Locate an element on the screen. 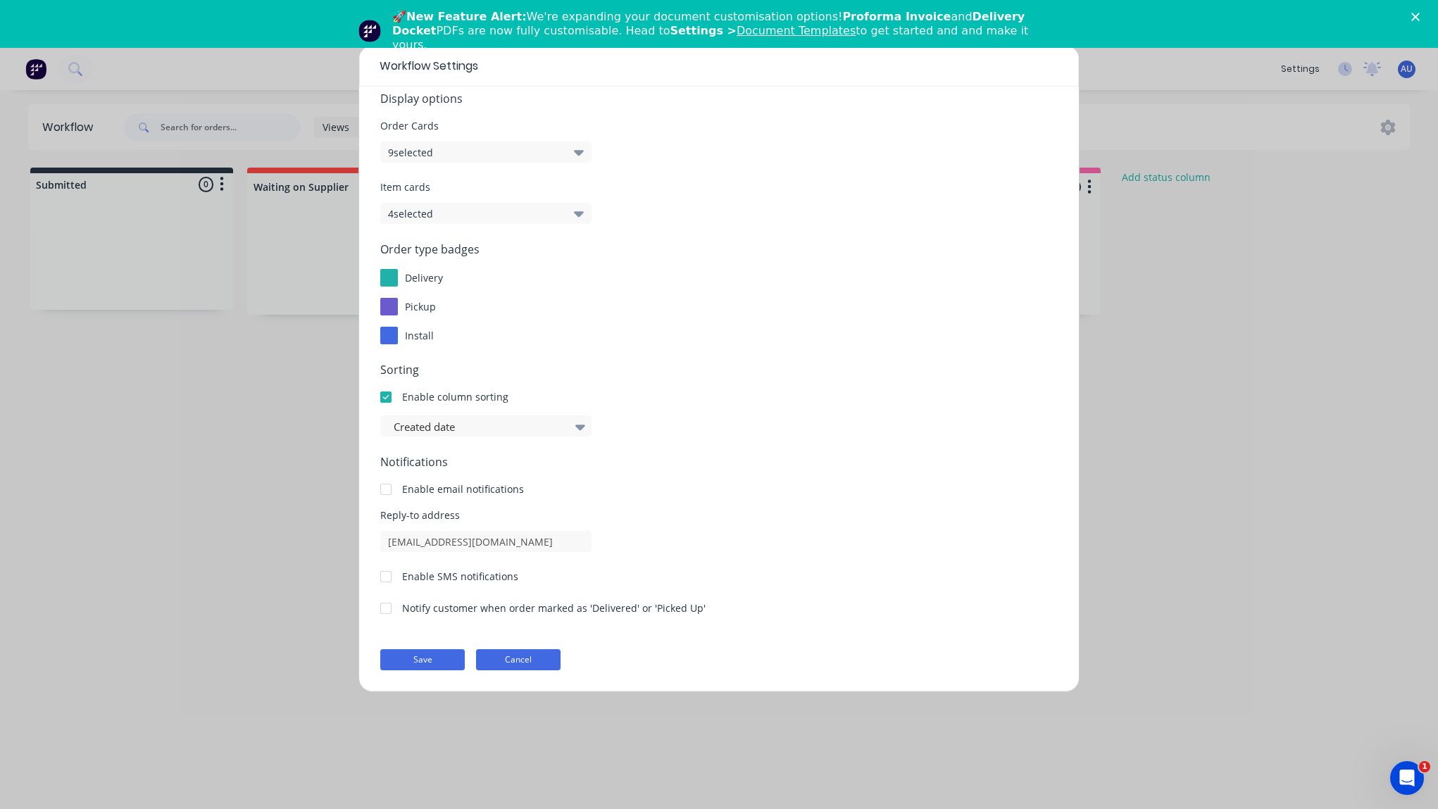 The width and height of the screenshot is (1438, 809). span: Sorting is located at coordinates (719, 370).